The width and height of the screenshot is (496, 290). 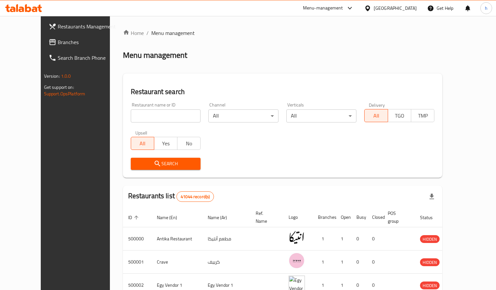 What do you see at coordinates (324, 217) in the screenshot?
I see `th: Branches` at bounding box center [324, 217].